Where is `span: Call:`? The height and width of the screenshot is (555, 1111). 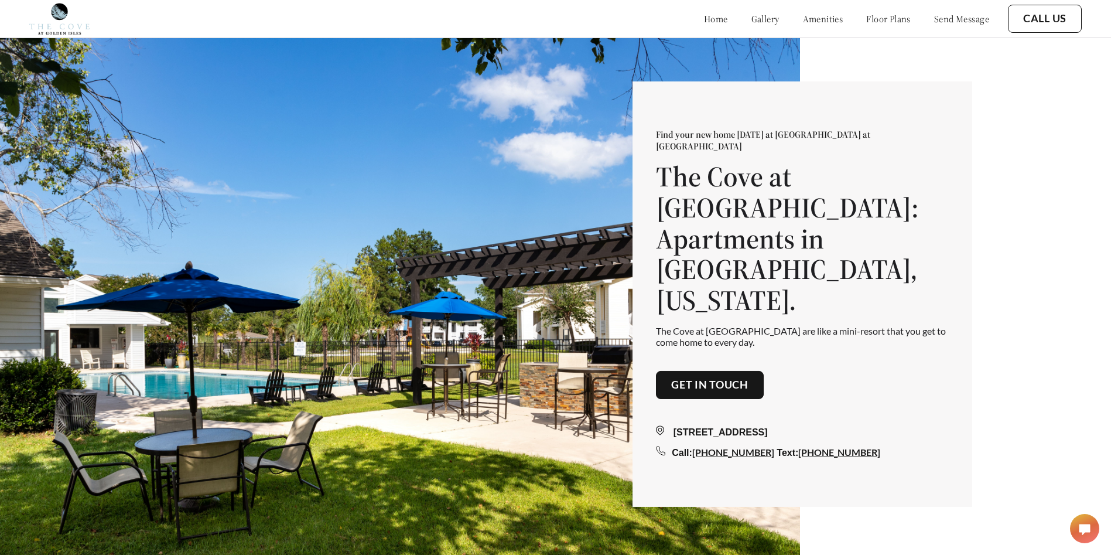
span: Call: is located at coordinates (682, 452).